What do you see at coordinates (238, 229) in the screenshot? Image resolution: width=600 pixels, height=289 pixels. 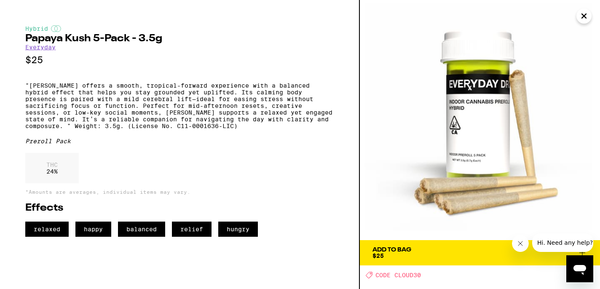 I see `span: hungry` at bounding box center [238, 229].